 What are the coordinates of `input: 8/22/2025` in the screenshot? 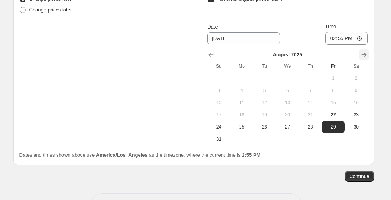 It's located at (244, 38).